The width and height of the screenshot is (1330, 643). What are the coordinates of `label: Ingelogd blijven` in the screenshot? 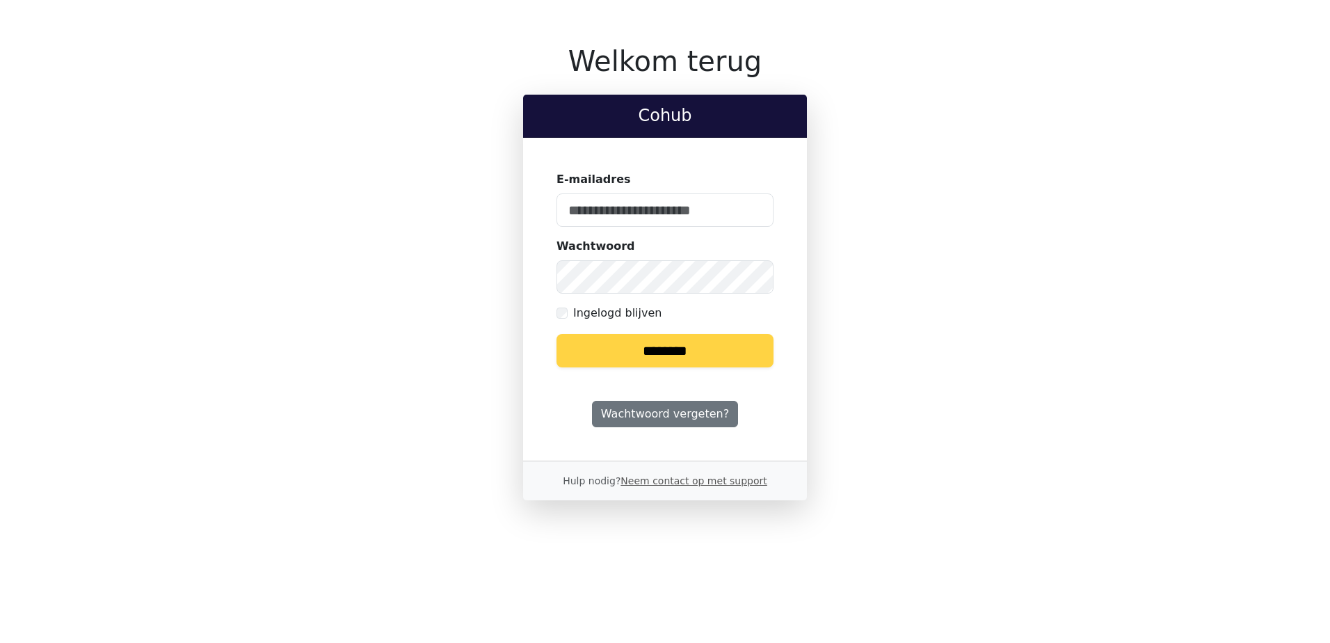 It's located at (617, 313).